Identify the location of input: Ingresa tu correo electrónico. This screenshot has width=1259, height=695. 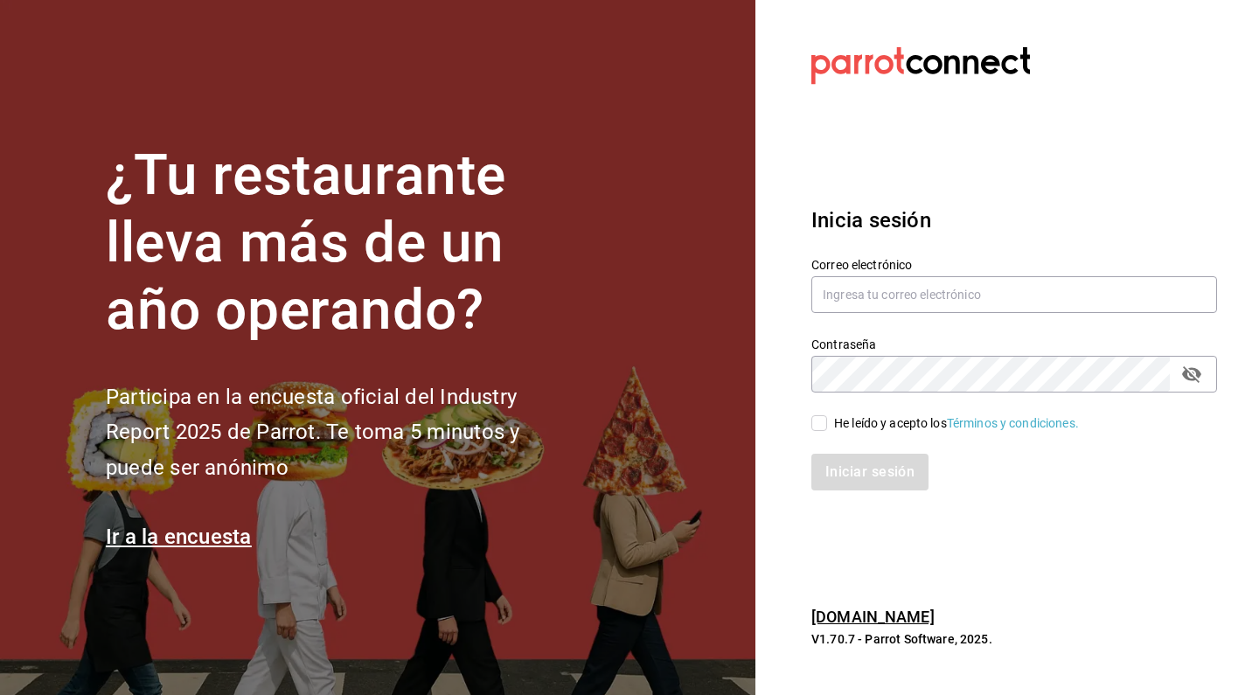
(1014, 295).